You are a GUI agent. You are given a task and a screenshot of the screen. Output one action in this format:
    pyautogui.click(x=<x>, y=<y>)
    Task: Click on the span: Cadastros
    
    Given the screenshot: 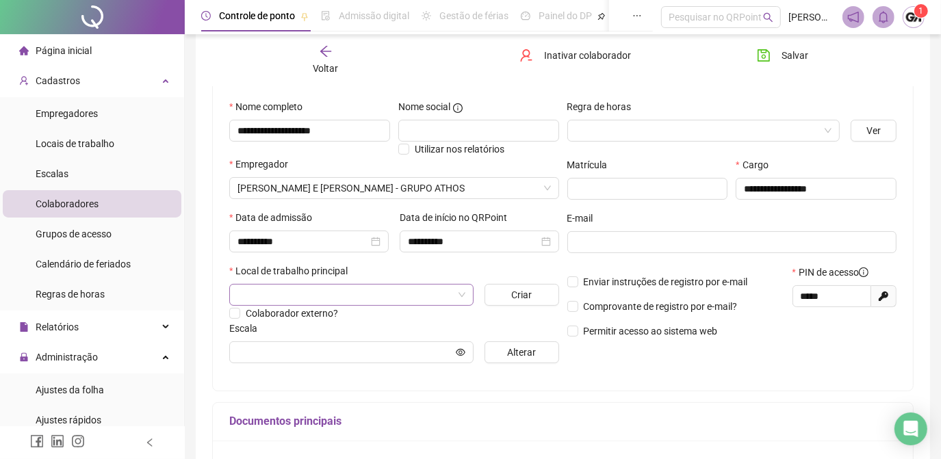 What is the action you would take?
    pyautogui.click(x=57, y=81)
    